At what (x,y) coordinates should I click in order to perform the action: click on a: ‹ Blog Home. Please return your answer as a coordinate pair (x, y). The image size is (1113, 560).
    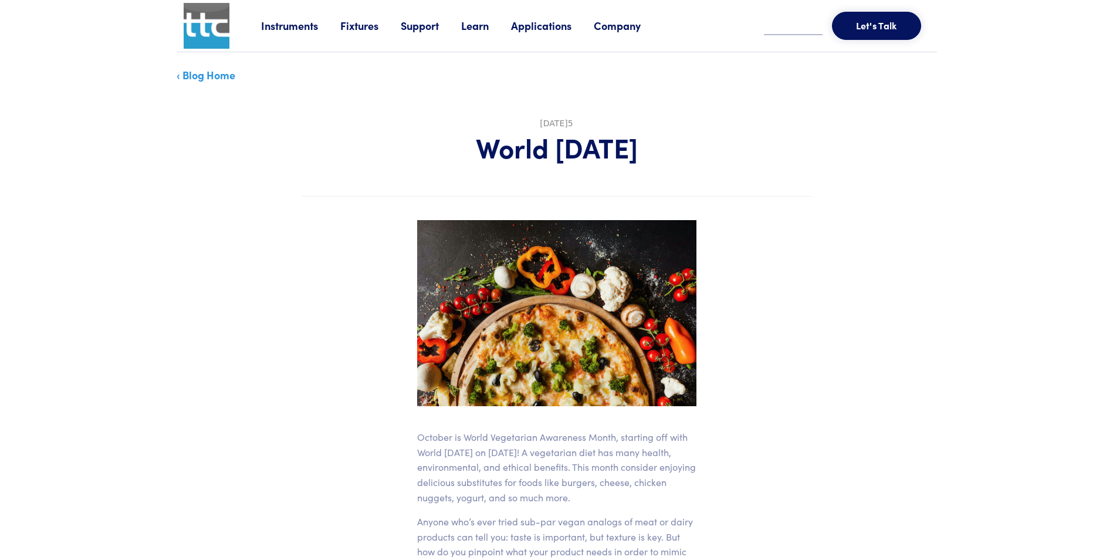
    Looking at the image, I should click on (206, 74).